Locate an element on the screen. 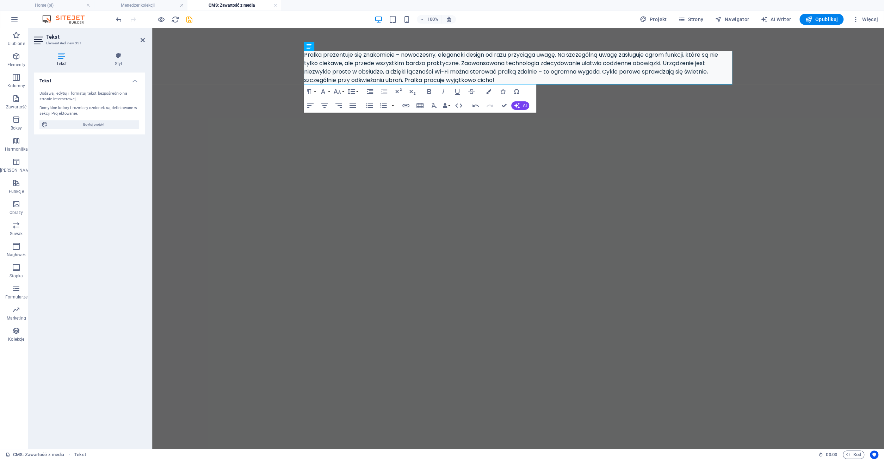  a: Kliknij, aby anulować zaznaczenie. Kliknij dwukrotnie, aby otworzyć Strony is located at coordinates (35, 455).